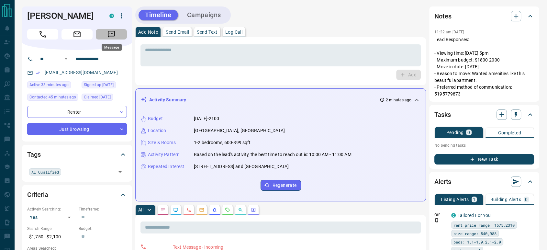 The width and height of the screenshot is (547, 250). Describe the element at coordinates (455, 199) in the screenshot. I see `p: Listing Alerts` at that location.